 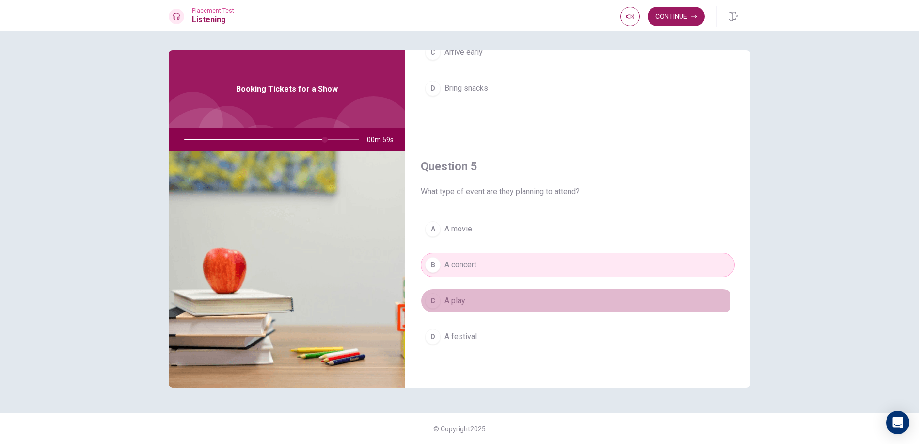 What do you see at coordinates (455, 301) in the screenshot?
I see `span: A play` at bounding box center [455, 301].